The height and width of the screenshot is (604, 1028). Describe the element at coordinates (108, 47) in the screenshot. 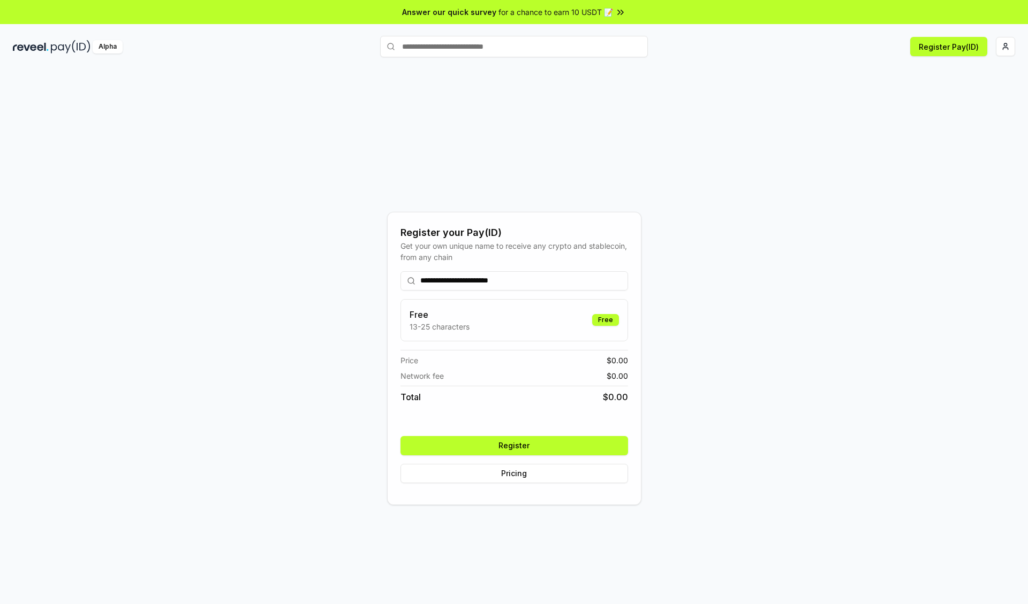

I see `div: Alpha` at that location.